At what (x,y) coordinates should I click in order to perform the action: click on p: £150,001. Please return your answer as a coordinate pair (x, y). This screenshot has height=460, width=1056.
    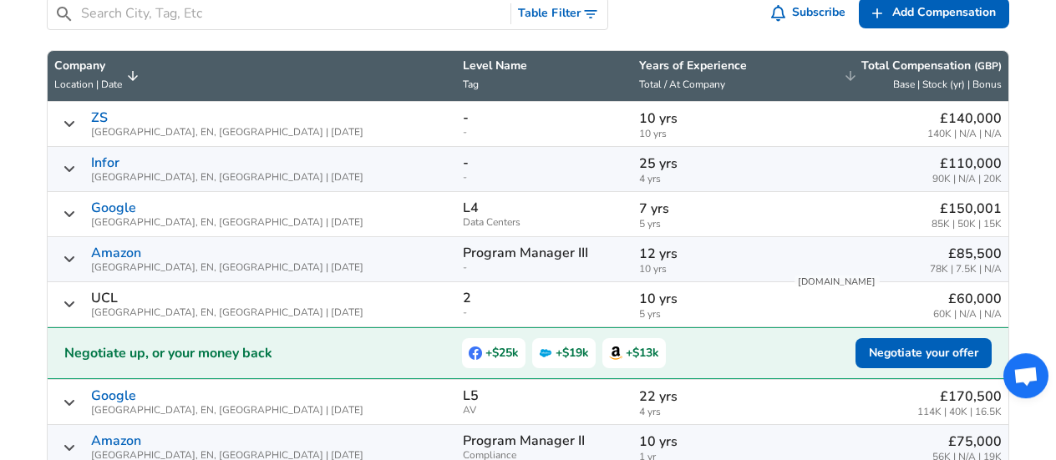
    Looking at the image, I should click on (967, 209).